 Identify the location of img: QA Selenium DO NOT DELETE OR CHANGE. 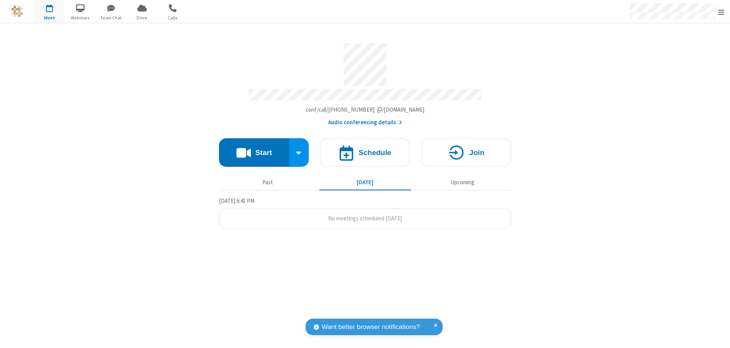
(17, 11).